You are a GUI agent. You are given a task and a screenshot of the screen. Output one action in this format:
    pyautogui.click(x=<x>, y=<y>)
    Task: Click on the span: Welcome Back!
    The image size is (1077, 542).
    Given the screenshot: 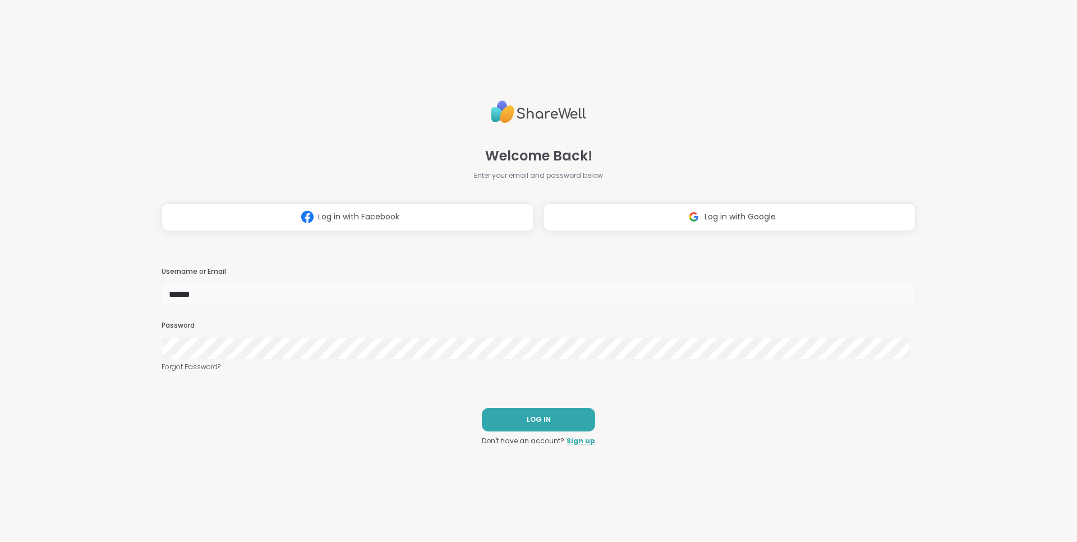 What is the action you would take?
    pyautogui.click(x=538, y=156)
    